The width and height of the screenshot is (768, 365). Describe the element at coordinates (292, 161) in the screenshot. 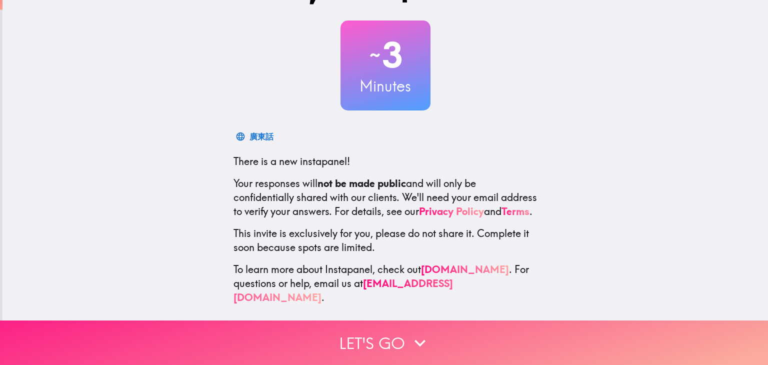

I see `span: There is a new instapanel!` at that location.